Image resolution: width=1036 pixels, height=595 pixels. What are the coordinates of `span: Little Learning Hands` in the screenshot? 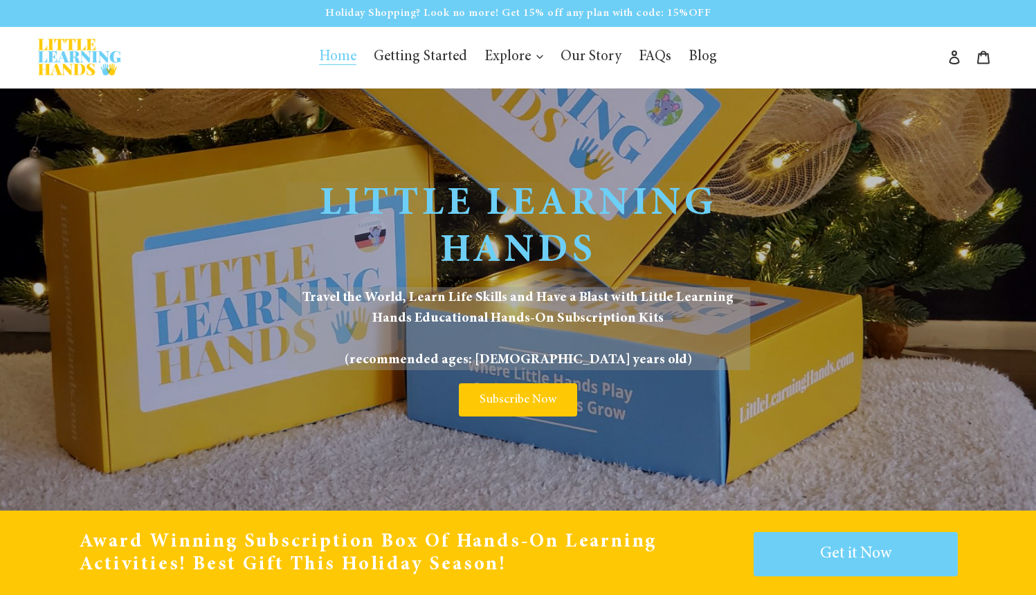 It's located at (519, 228).